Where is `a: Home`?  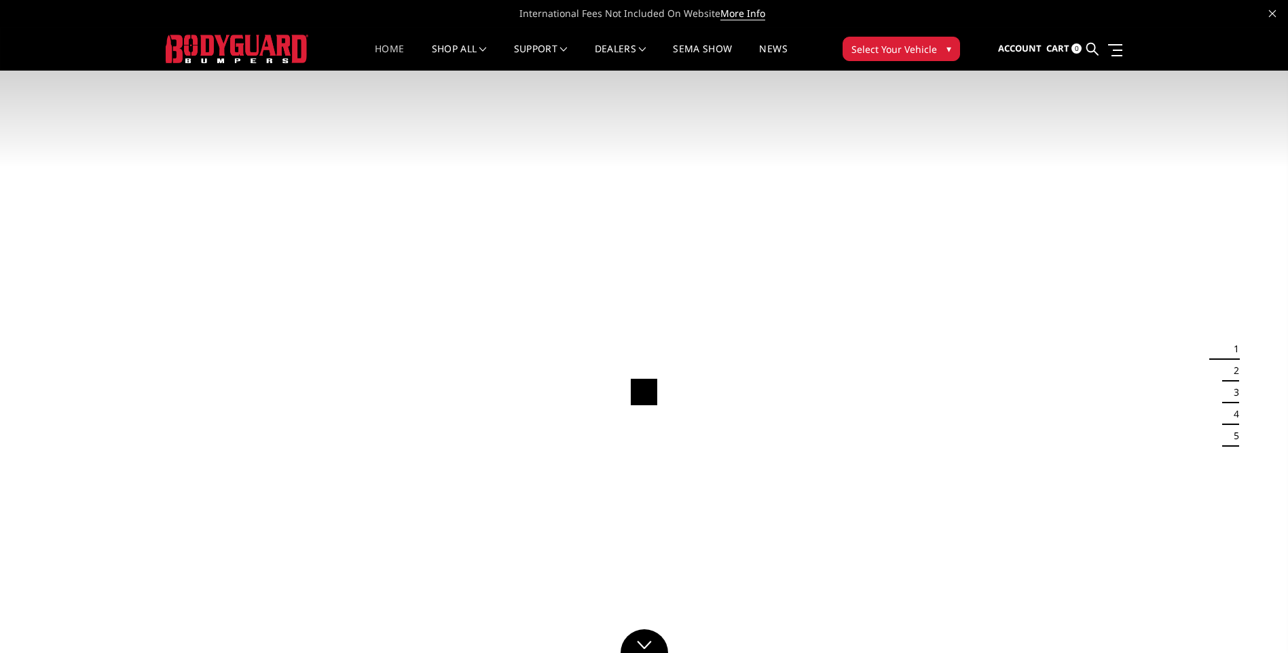
a: Home is located at coordinates (389, 57).